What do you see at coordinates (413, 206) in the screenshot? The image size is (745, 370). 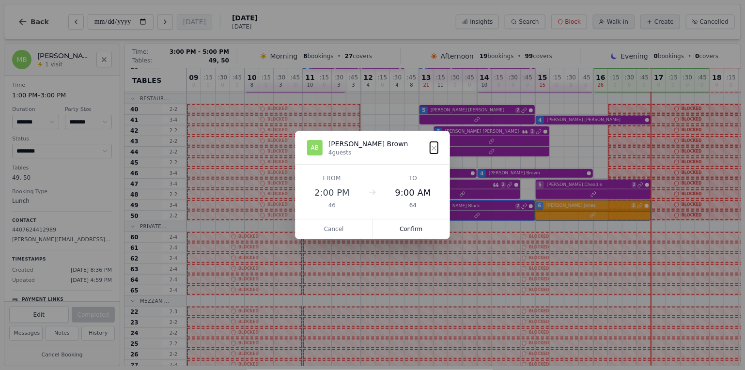 I see `div: 64` at bounding box center [413, 206].